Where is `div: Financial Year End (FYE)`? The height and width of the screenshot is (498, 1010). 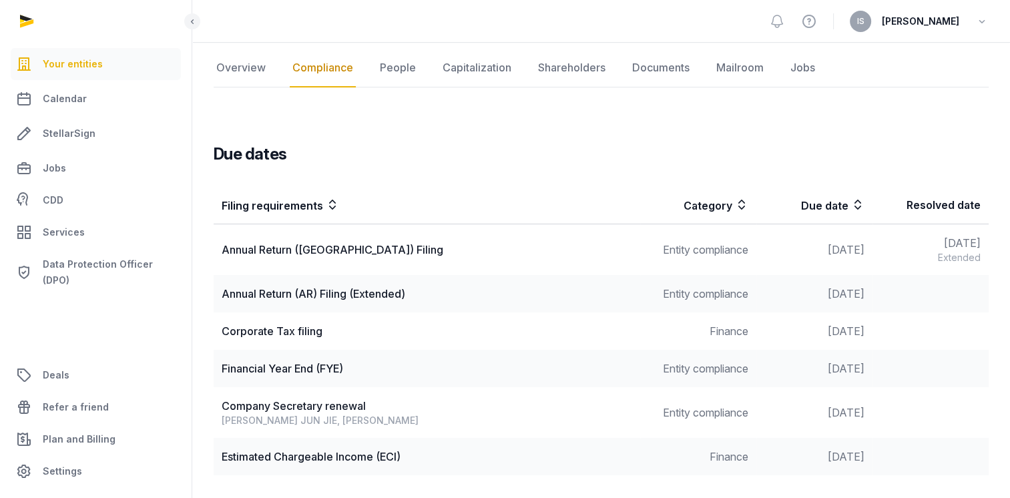
div: Financial Year End (FYE) is located at coordinates (427, 368).